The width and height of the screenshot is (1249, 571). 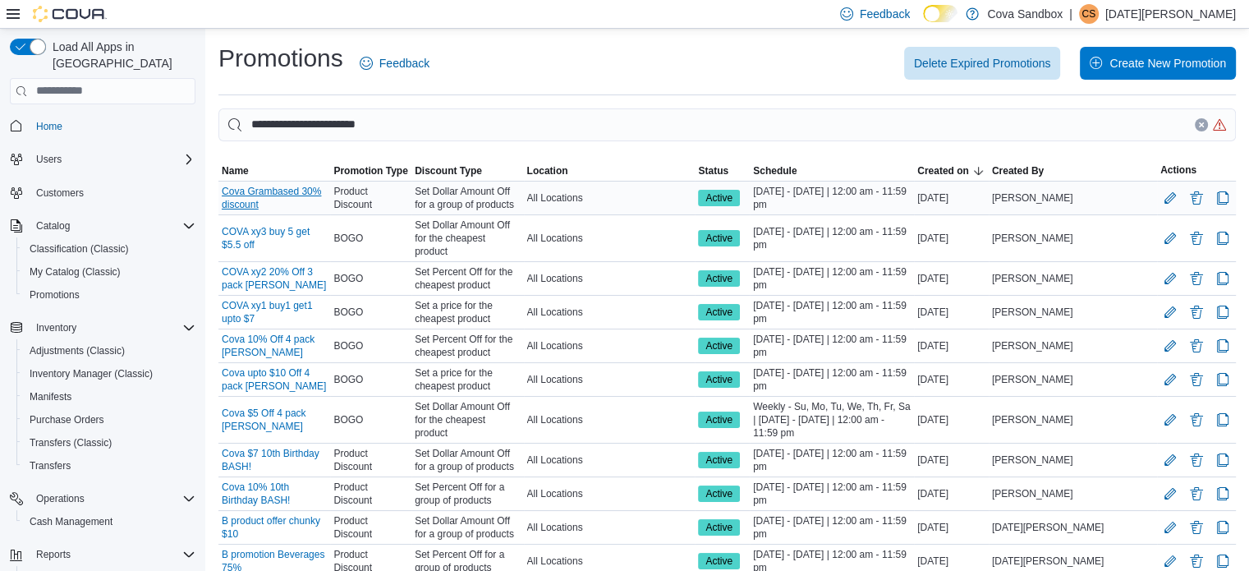 I want to click on span: Dark Mode, so click(x=923, y=22).